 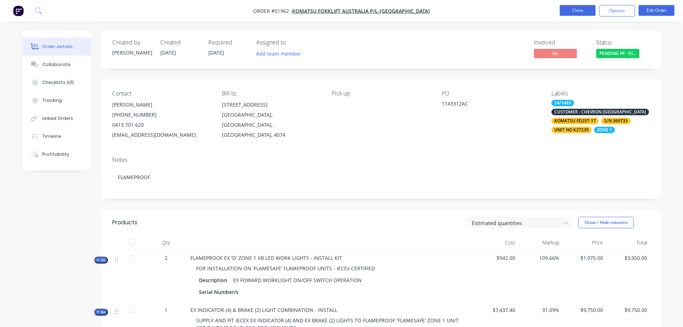 I want to click on span: No, so click(x=555, y=53).